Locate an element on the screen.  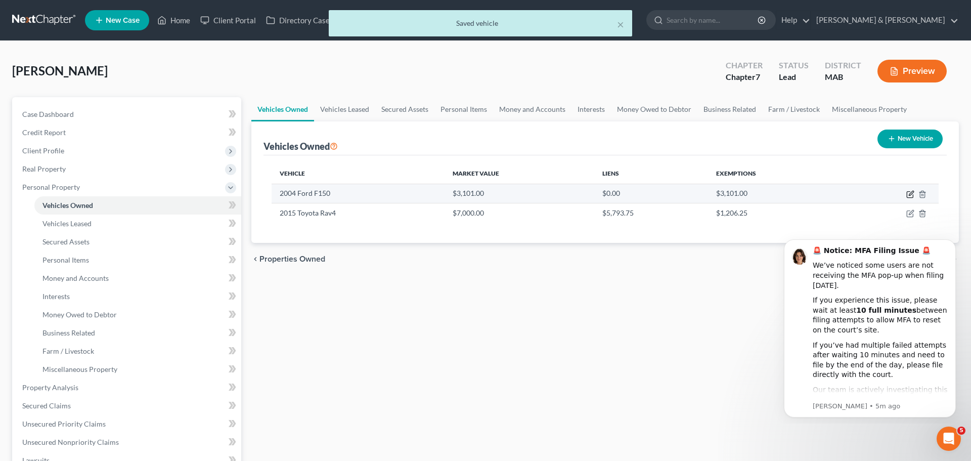
span: Real Property is located at coordinates (44, 168).